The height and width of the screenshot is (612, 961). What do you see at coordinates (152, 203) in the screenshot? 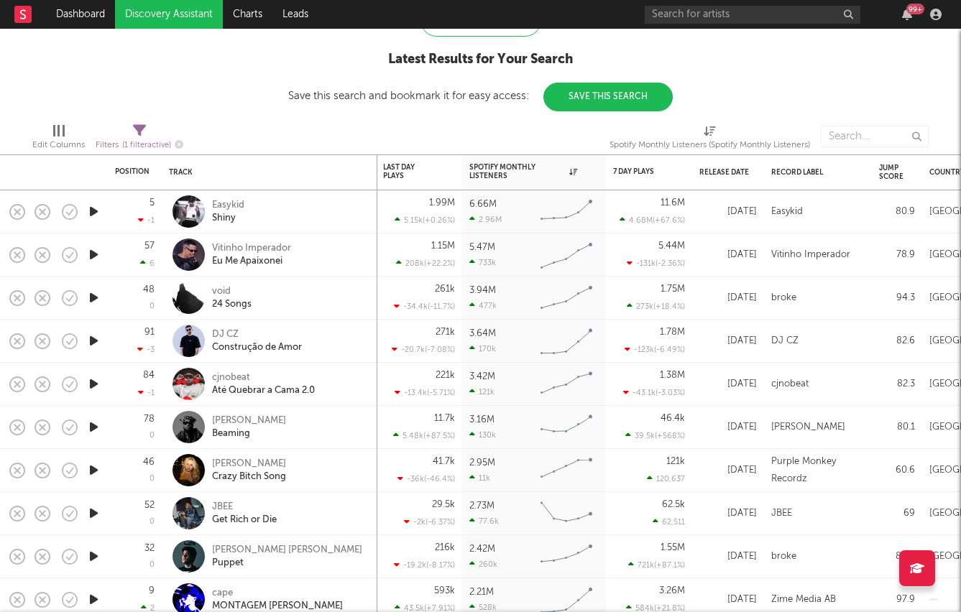
I see `div: 5` at bounding box center [152, 203].